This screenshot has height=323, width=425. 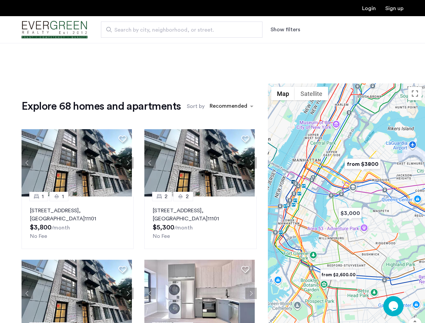 I want to click on button: Show street map, so click(x=283, y=93).